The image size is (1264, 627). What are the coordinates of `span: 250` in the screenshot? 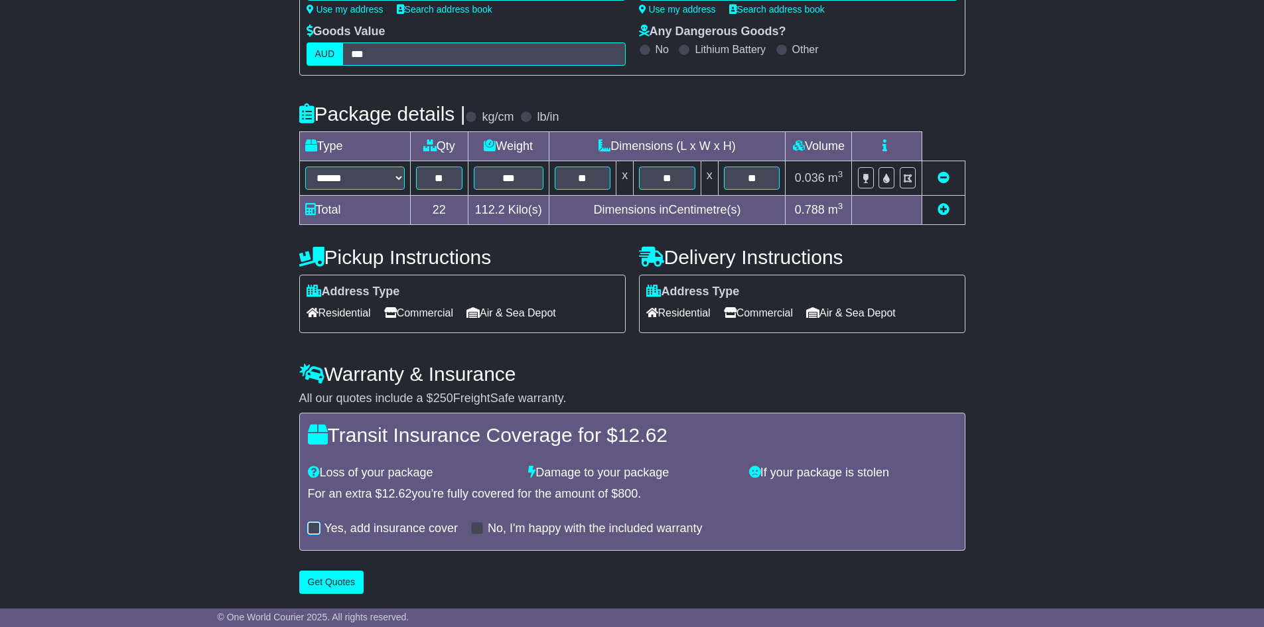 It's located at (443, 398).